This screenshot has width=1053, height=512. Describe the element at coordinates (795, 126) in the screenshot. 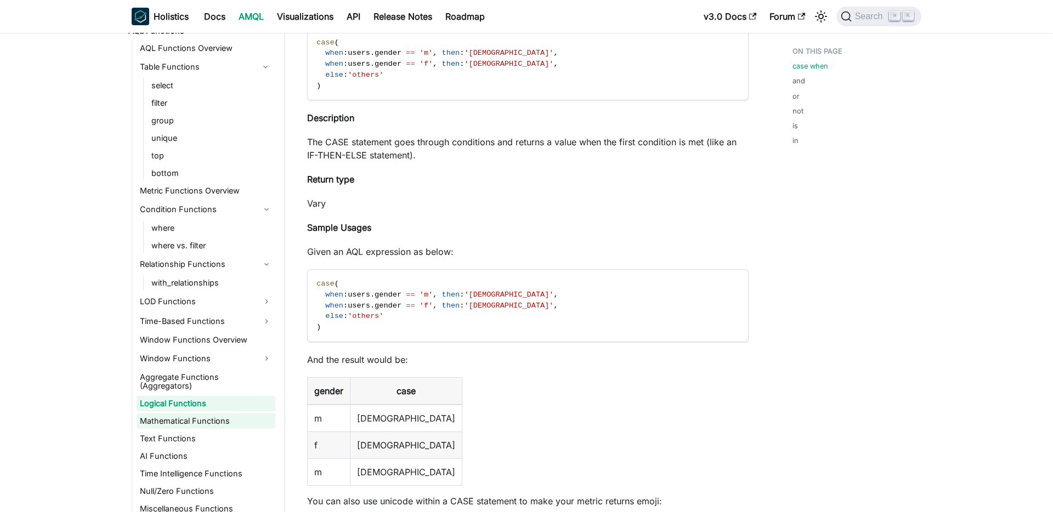

I see `a: is` at that location.